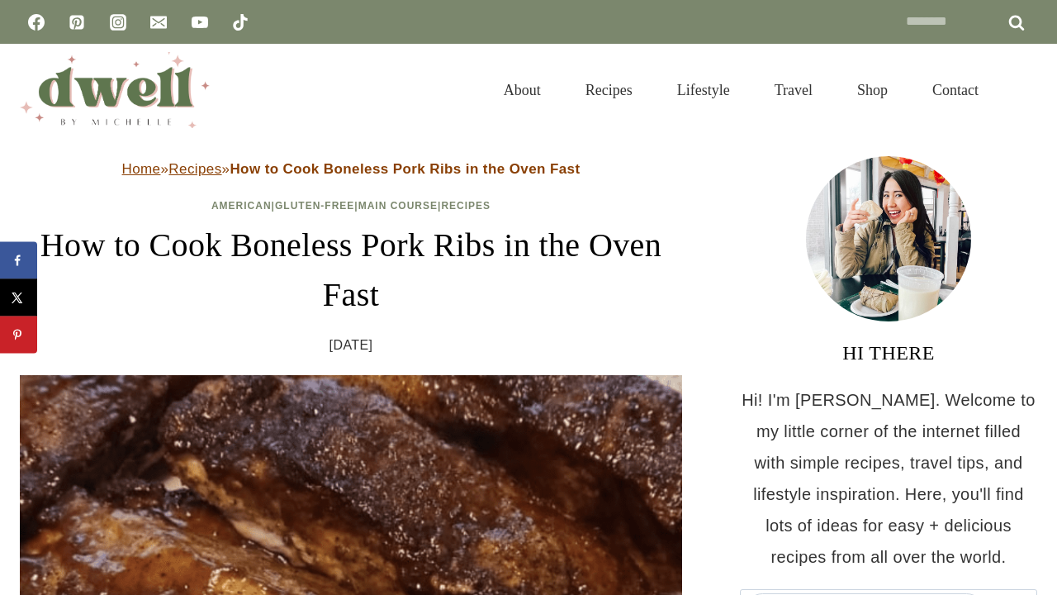 This screenshot has height=595, width=1057. Describe the element at coordinates (115, 90) in the screenshot. I see `img: DWELL by michelle` at that location.